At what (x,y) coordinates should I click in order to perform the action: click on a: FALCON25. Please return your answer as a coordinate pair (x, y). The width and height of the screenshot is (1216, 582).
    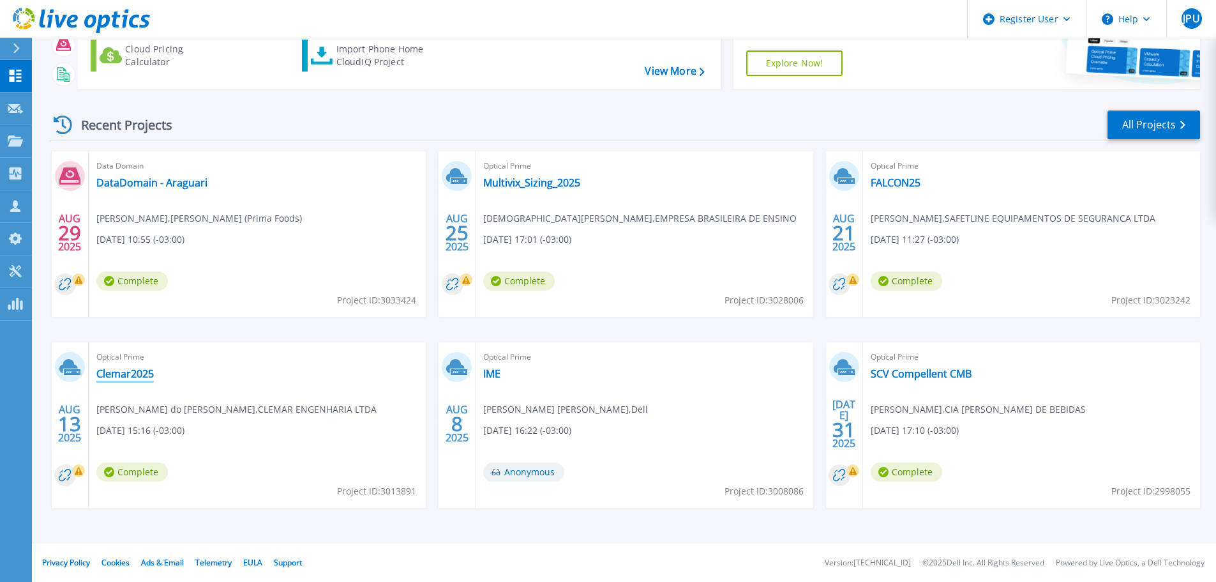
    Looking at the image, I should click on (896, 183).